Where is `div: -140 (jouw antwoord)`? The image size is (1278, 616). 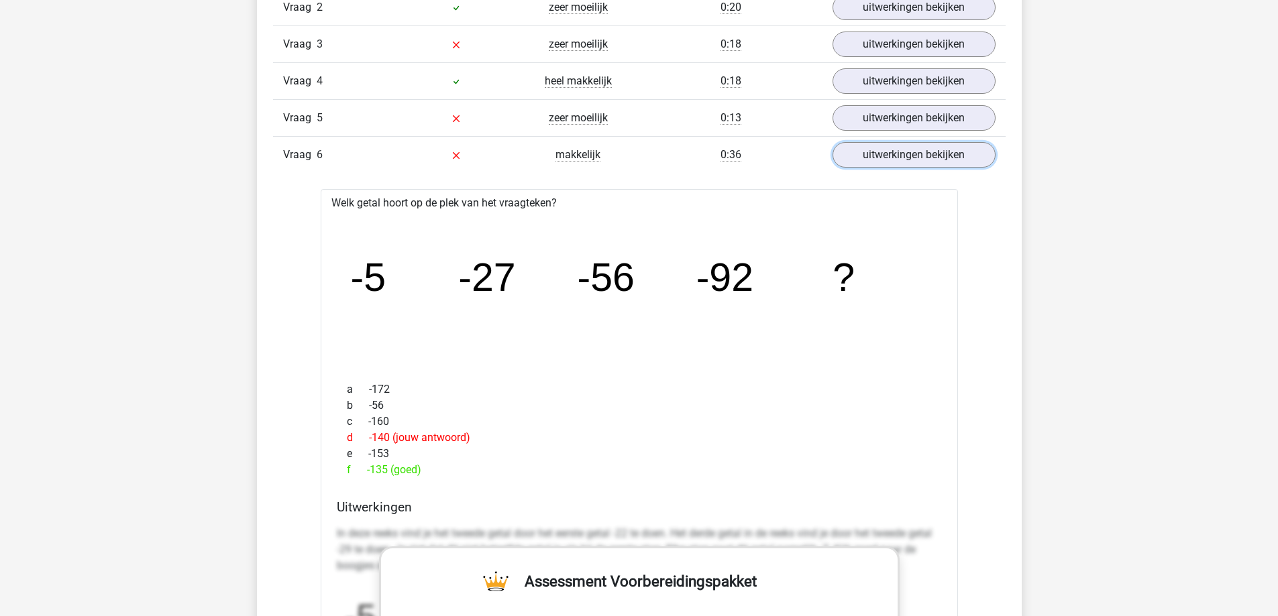
div: -140 (jouw antwoord) is located at coordinates (639, 438).